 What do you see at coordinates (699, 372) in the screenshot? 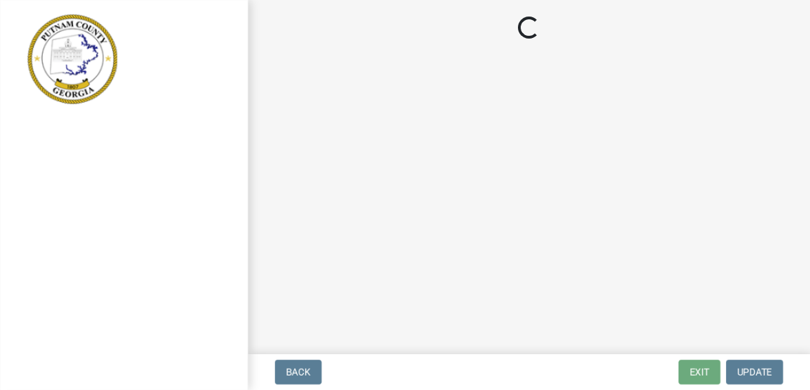
I see `button: Exit` at bounding box center [699, 372].